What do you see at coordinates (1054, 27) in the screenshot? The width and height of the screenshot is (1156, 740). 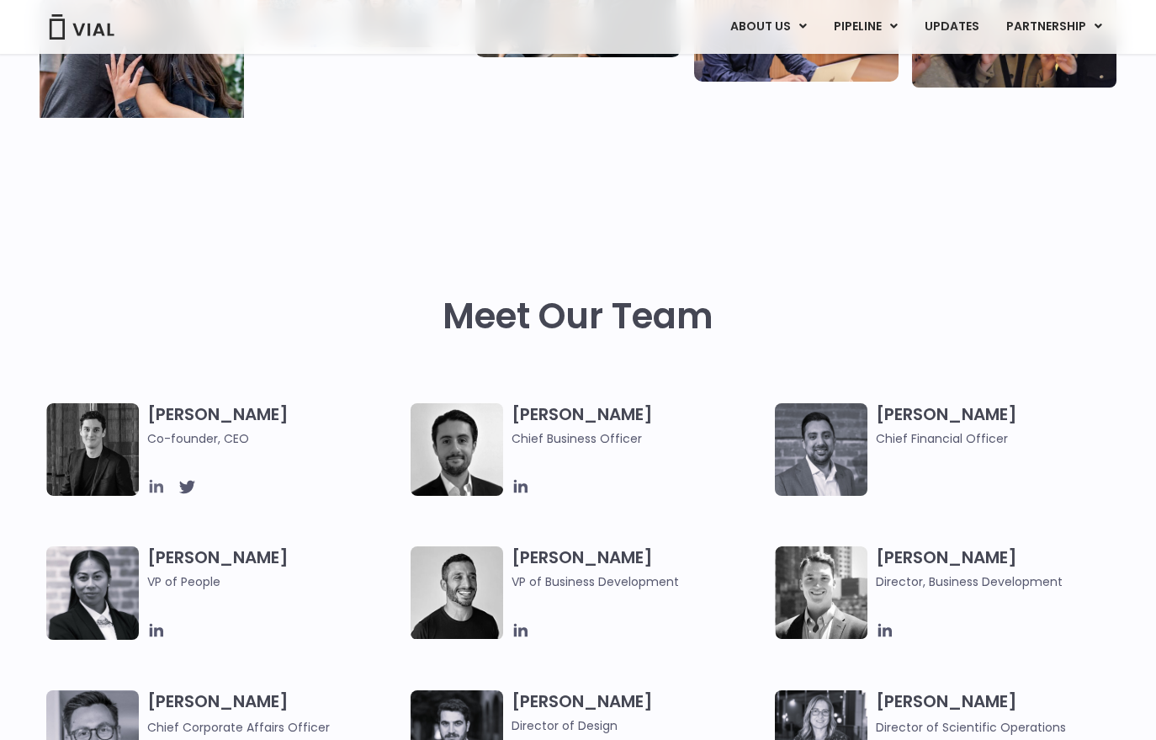 I see `a: PARTNERSHIPMenu Toggle` at bounding box center [1054, 27].